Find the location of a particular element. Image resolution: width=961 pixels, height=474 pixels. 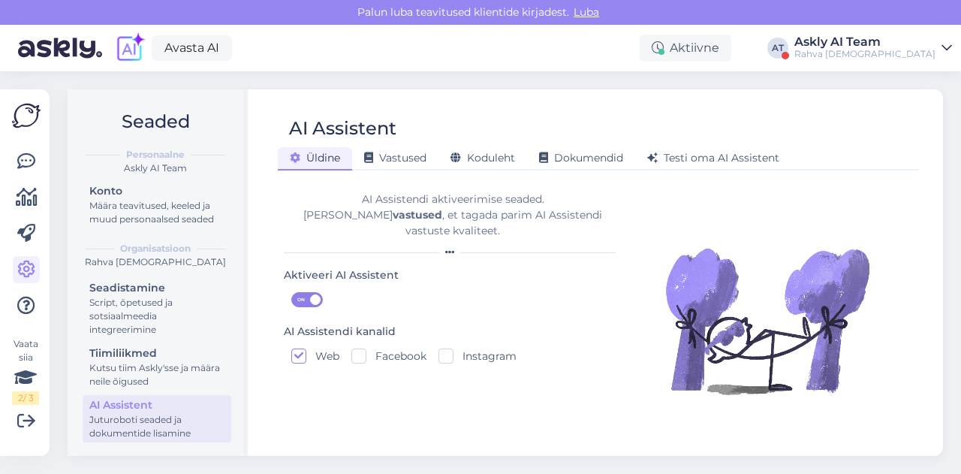

span: Koduleht is located at coordinates (483, 158).